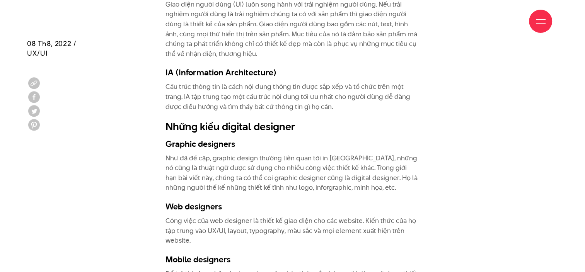  What do you see at coordinates (292, 144) in the screenshot?
I see `h3: Graphic designers` at bounding box center [292, 144].